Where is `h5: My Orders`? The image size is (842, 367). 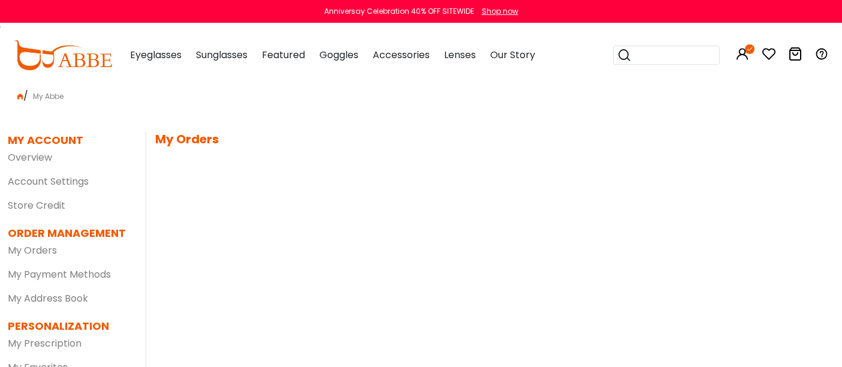
h5: My Orders is located at coordinates (495, 139).